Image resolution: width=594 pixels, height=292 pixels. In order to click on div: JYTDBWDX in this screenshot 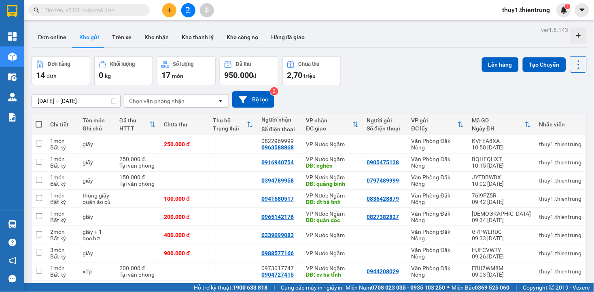, I will do `click(502, 178)`.